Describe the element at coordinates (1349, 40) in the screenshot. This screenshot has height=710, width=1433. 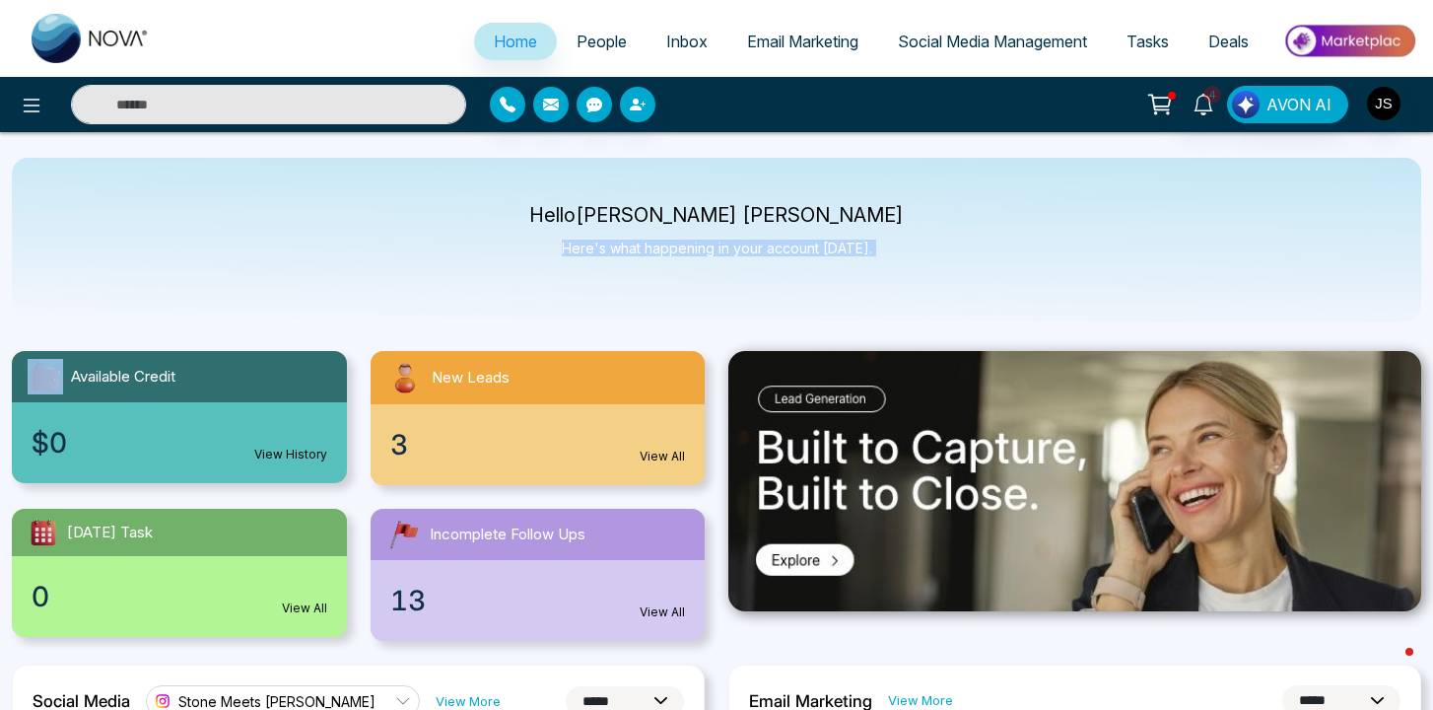
I see `img: Market-place.gif` at that location.